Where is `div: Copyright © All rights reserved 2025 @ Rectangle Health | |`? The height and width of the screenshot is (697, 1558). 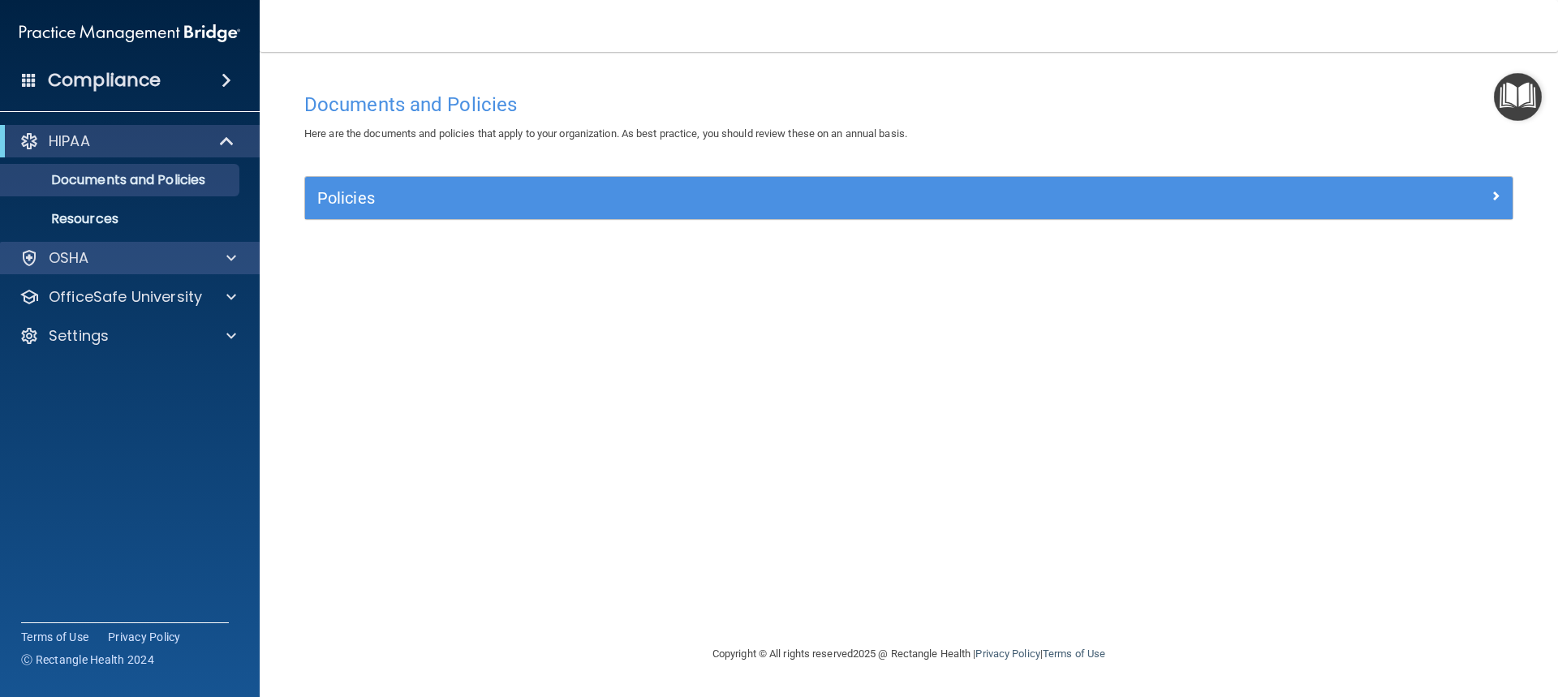 div: Copyright © All rights reserved 2025 @ Rectangle Health | | is located at coordinates (909, 654).